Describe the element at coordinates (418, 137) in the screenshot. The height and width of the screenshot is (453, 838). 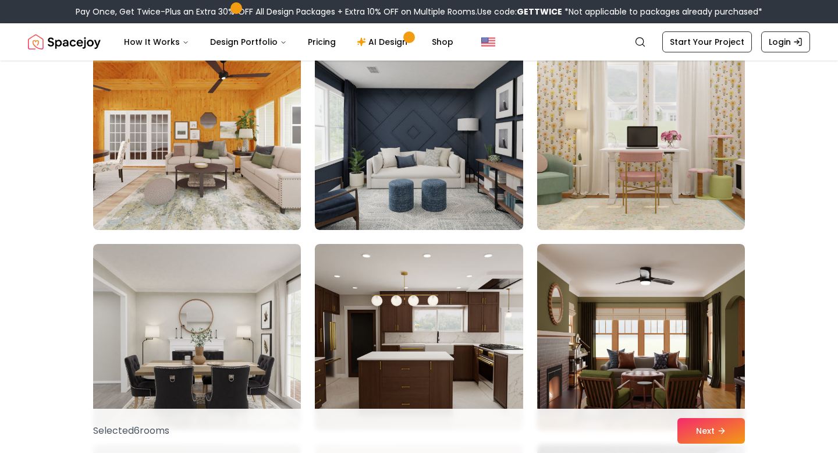
I see `img: Room room-11` at that location.